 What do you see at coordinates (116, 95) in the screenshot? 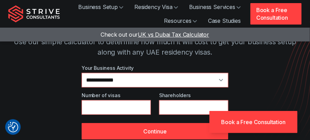
I see `label: Number of visas` at bounding box center [116, 95].